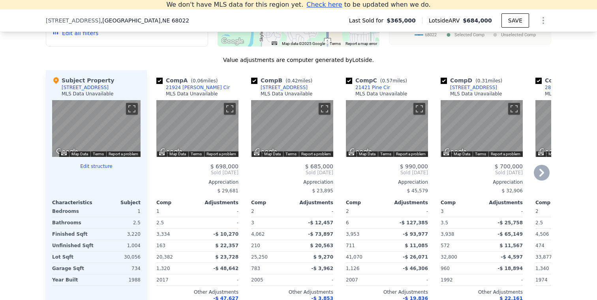 Image resolution: width=597 pixels, height=300 pixels. I want to click on span: $ 11,085, so click(416, 246).